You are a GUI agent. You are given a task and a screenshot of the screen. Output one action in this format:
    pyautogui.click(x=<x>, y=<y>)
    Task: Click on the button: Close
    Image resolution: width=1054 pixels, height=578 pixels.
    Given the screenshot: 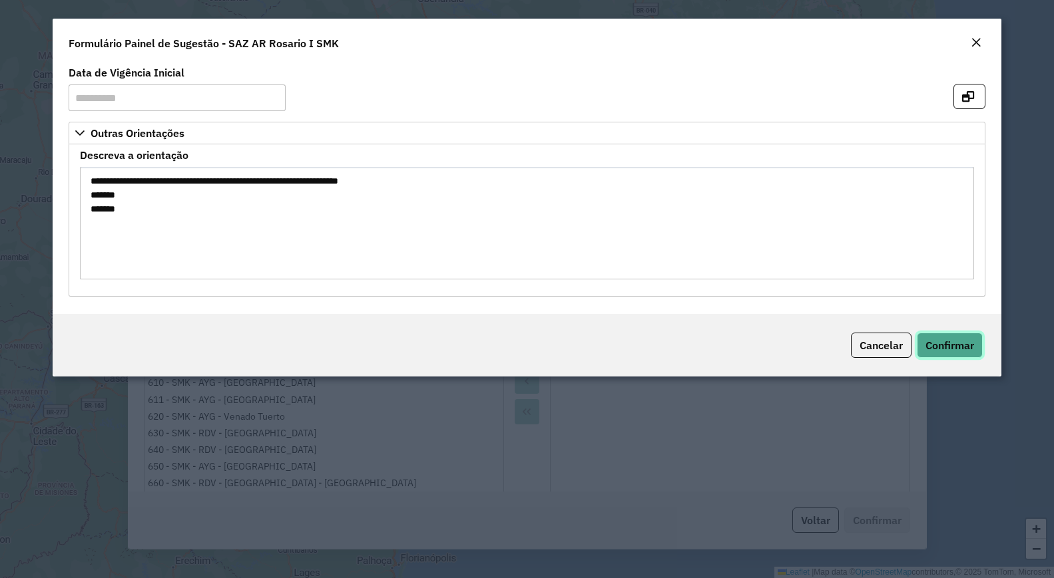 What is the action you would take?
    pyautogui.click(x=976, y=43)
    